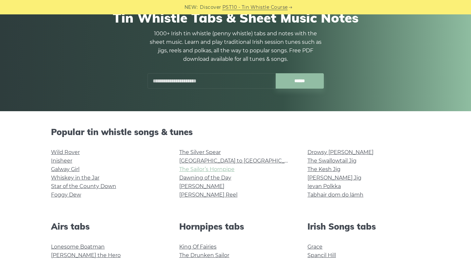 This screenshot has height=260, width=471. I want to click on a: Lonesome Boatman, so click(78, 247).